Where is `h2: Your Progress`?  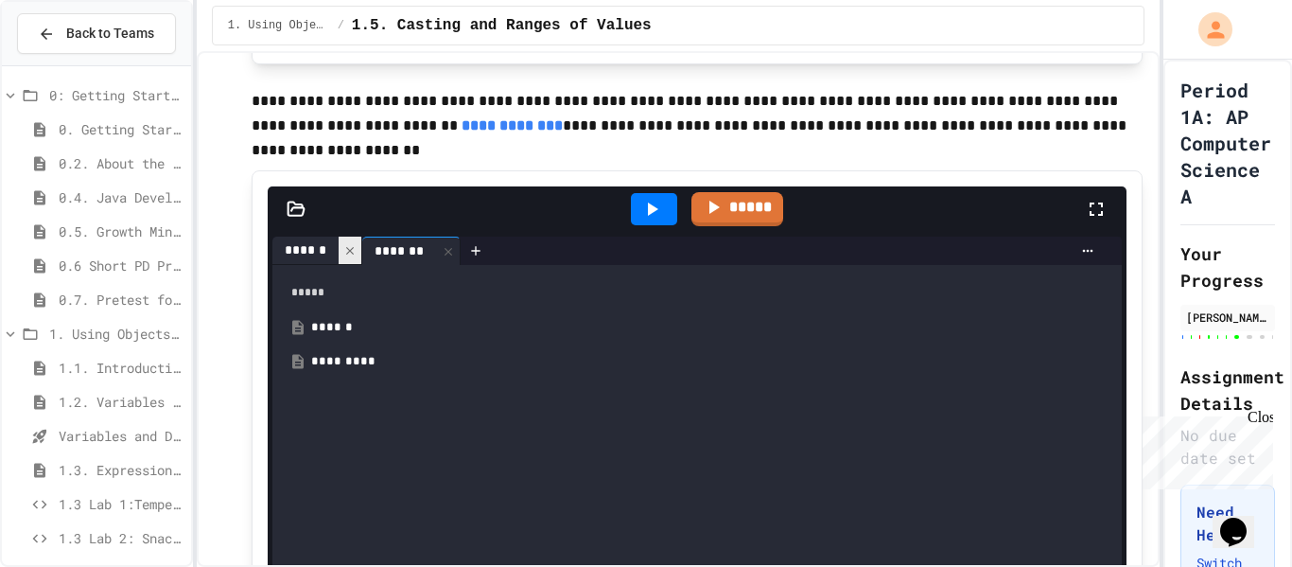
h2: Your Progress is located at coordinates (1228, 267).